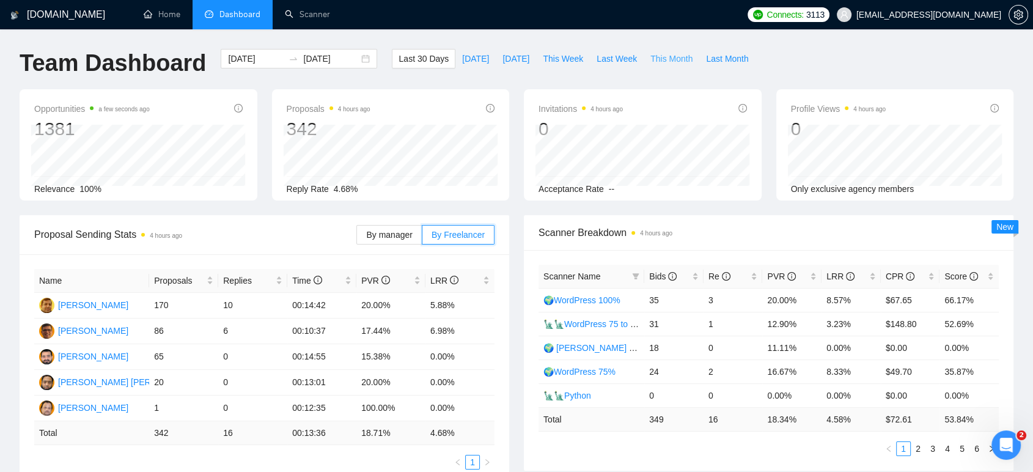  I want to click on button: setting, so click(1018, 15).